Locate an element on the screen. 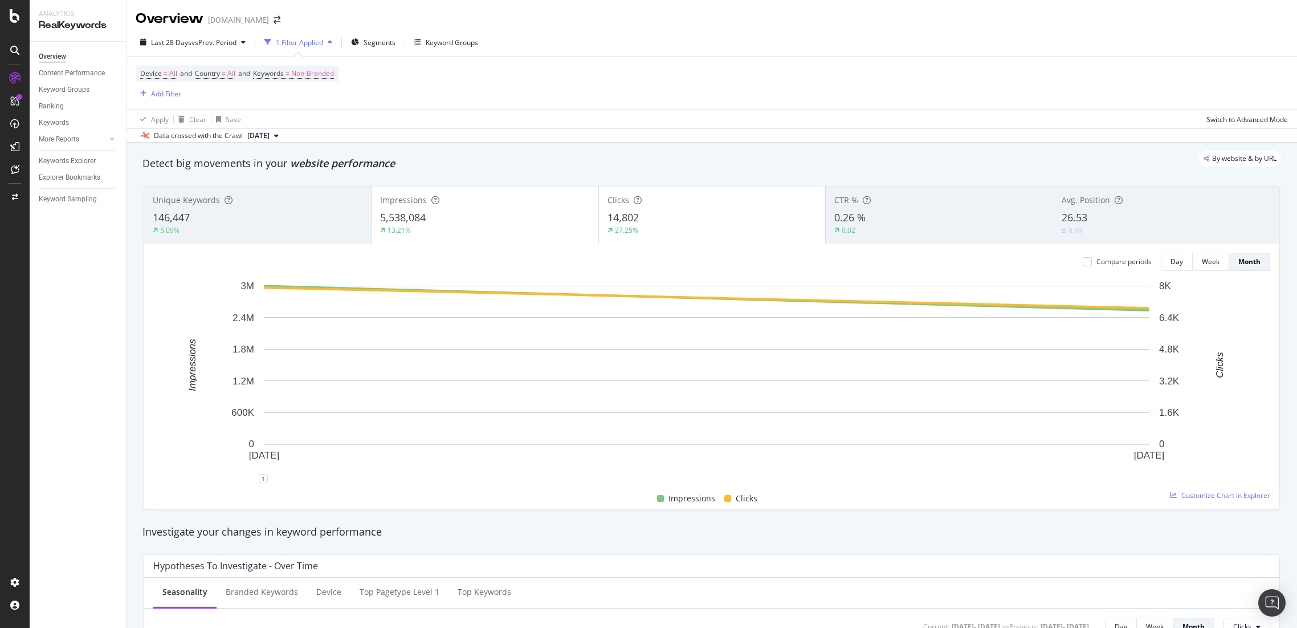  text: 1.2M is located at coordinates (243, 381).